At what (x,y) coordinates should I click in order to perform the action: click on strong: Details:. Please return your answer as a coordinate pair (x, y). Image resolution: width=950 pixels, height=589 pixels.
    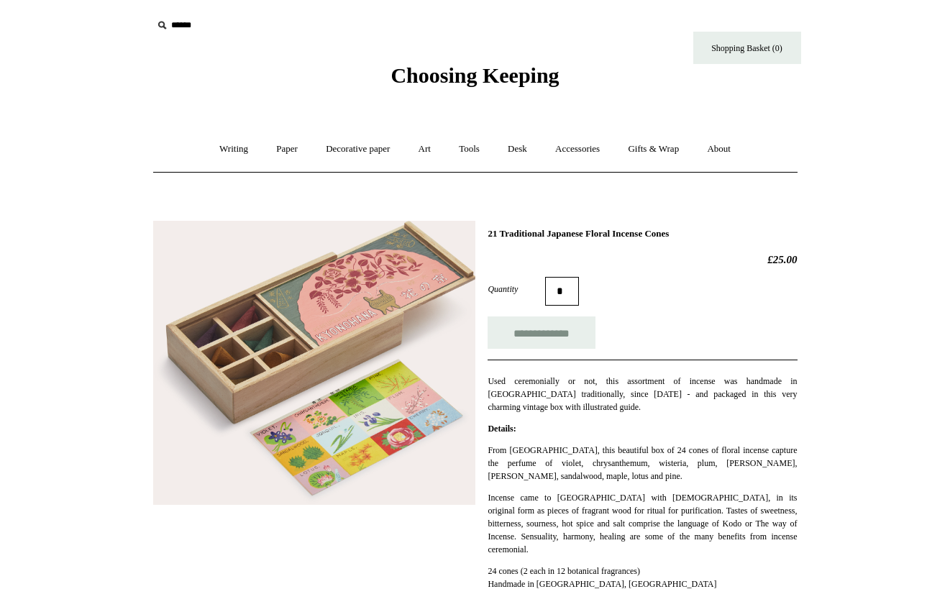
    Looking at the image, I should click on (501, 429).